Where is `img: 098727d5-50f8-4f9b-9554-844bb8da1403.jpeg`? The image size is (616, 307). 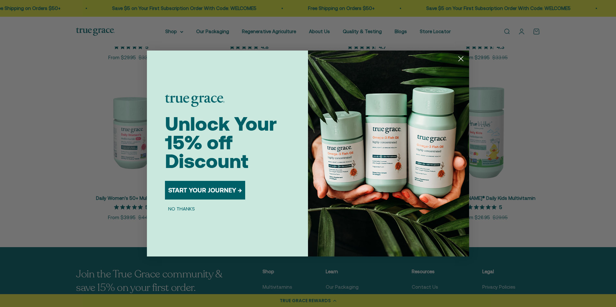 img: 098727d5-50f8-4f9b-9554-844bb8da1403.jpeg is located at coordinates (389, 154).